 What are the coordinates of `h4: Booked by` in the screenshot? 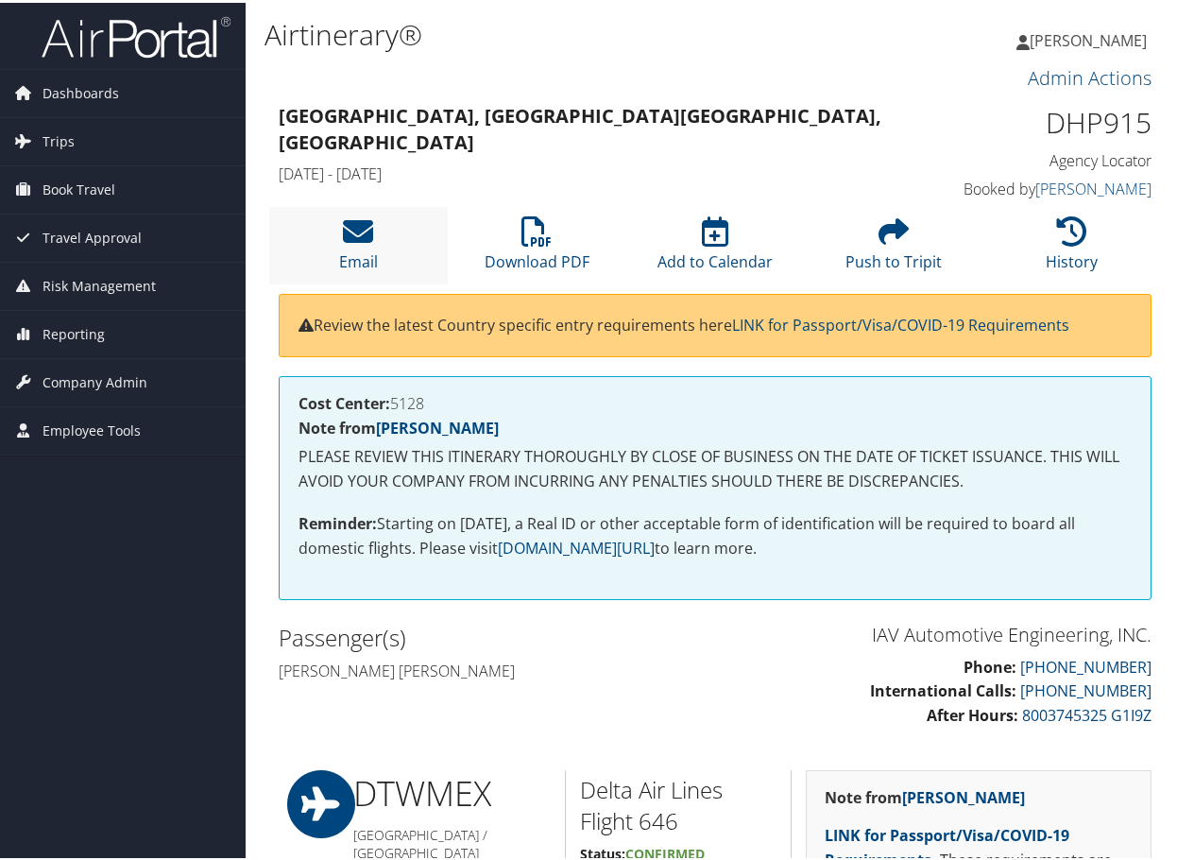 It's located at (1053, 186).